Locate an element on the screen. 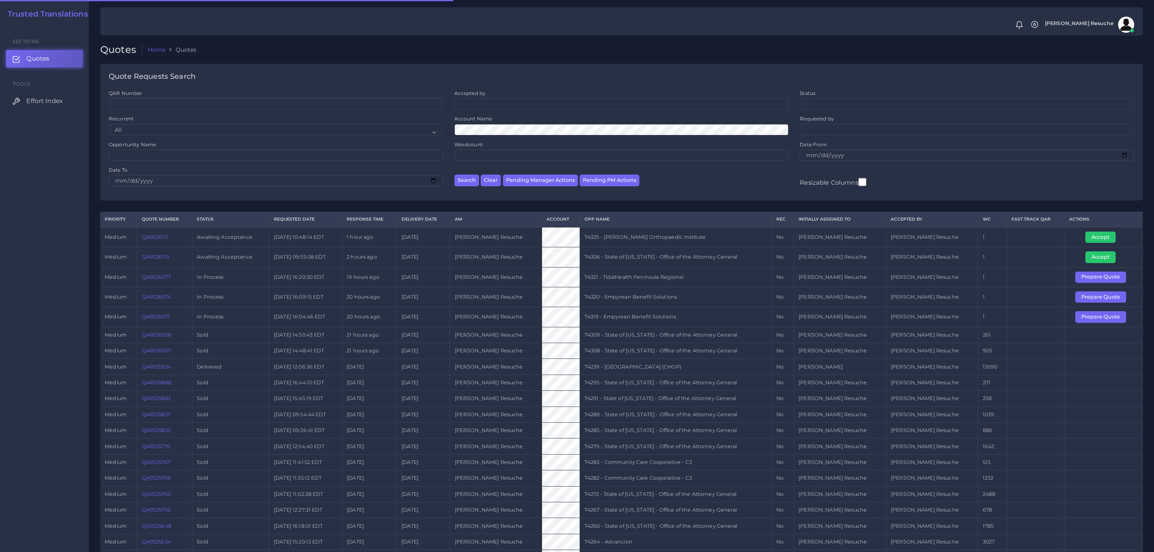 This screenshot has height=552, width=1154. a: QAR126057 is located at coordinates (156, 350).